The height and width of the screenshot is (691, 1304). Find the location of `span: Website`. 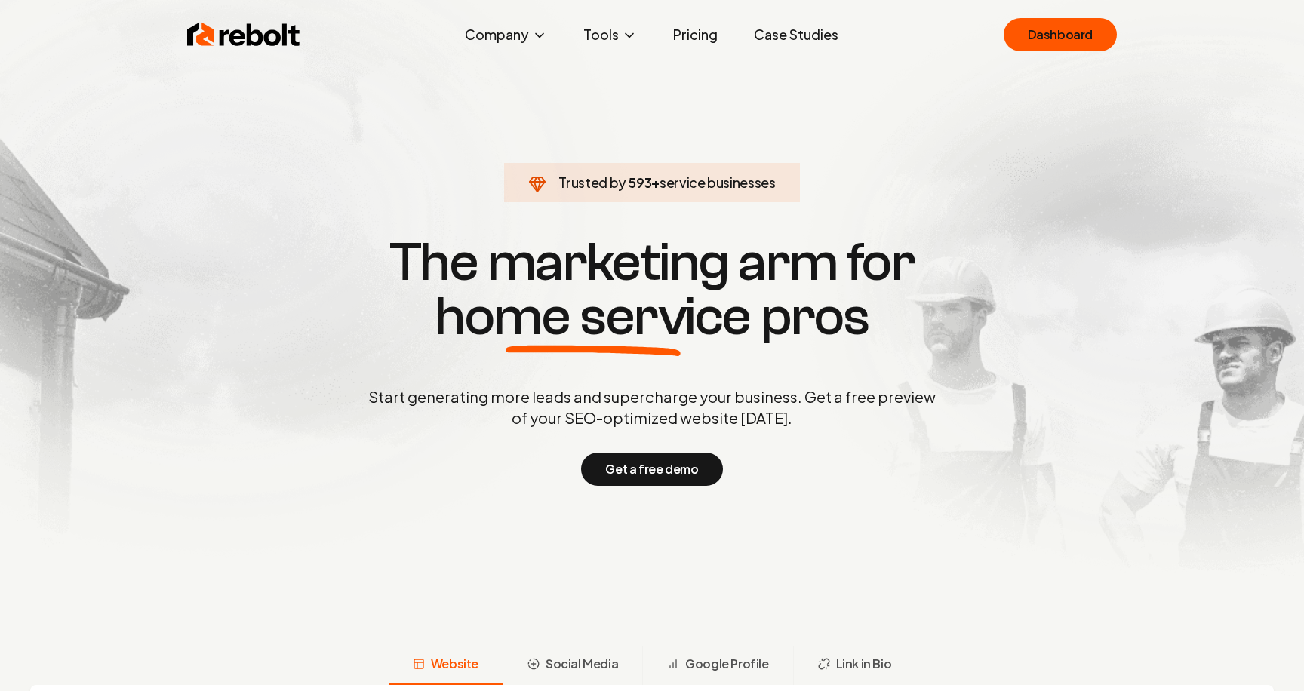

span: Website is located at coordinates (454, 664).